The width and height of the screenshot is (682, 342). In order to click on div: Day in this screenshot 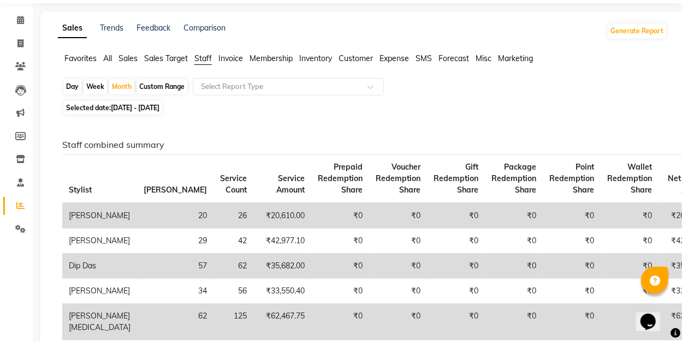, I will do `click(72, 87)`.